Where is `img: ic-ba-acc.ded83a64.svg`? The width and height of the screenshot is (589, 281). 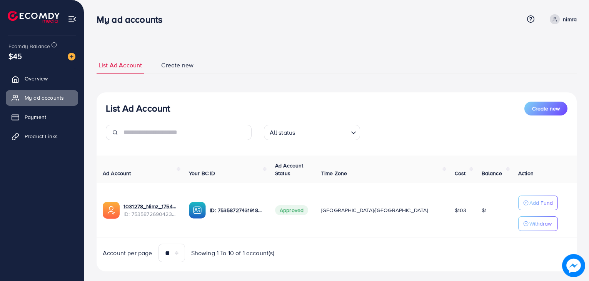 img: ic-ba-acc.ded83a64.svg is located at coordinates (197, 210).